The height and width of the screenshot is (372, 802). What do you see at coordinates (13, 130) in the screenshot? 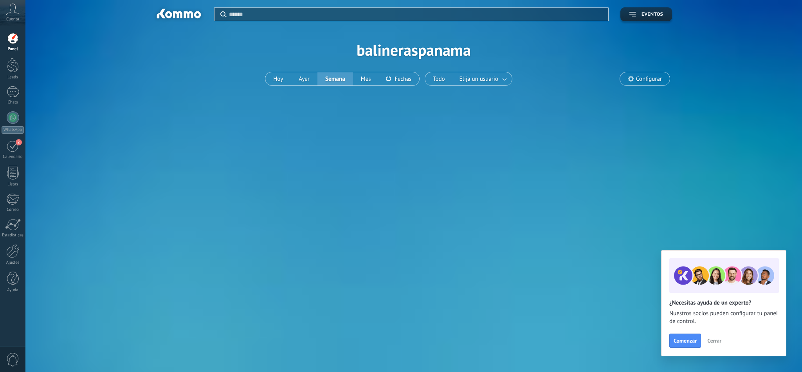
I see `div: WhatsApp` at bounding box center [13, 130].